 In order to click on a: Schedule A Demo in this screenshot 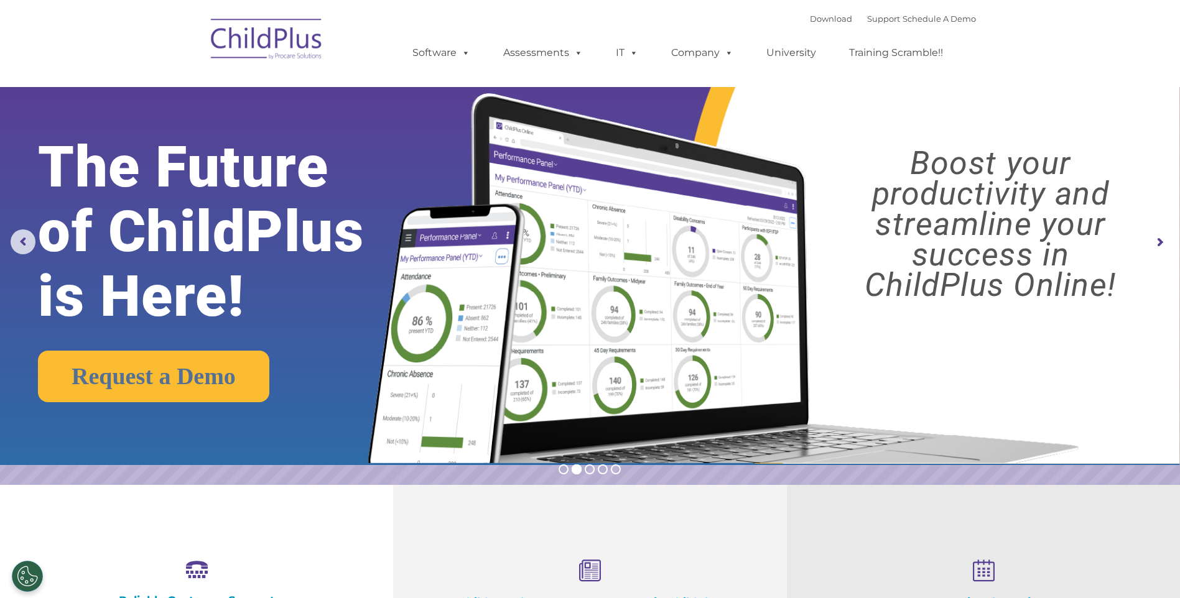, I will do `click(939, 19)`.